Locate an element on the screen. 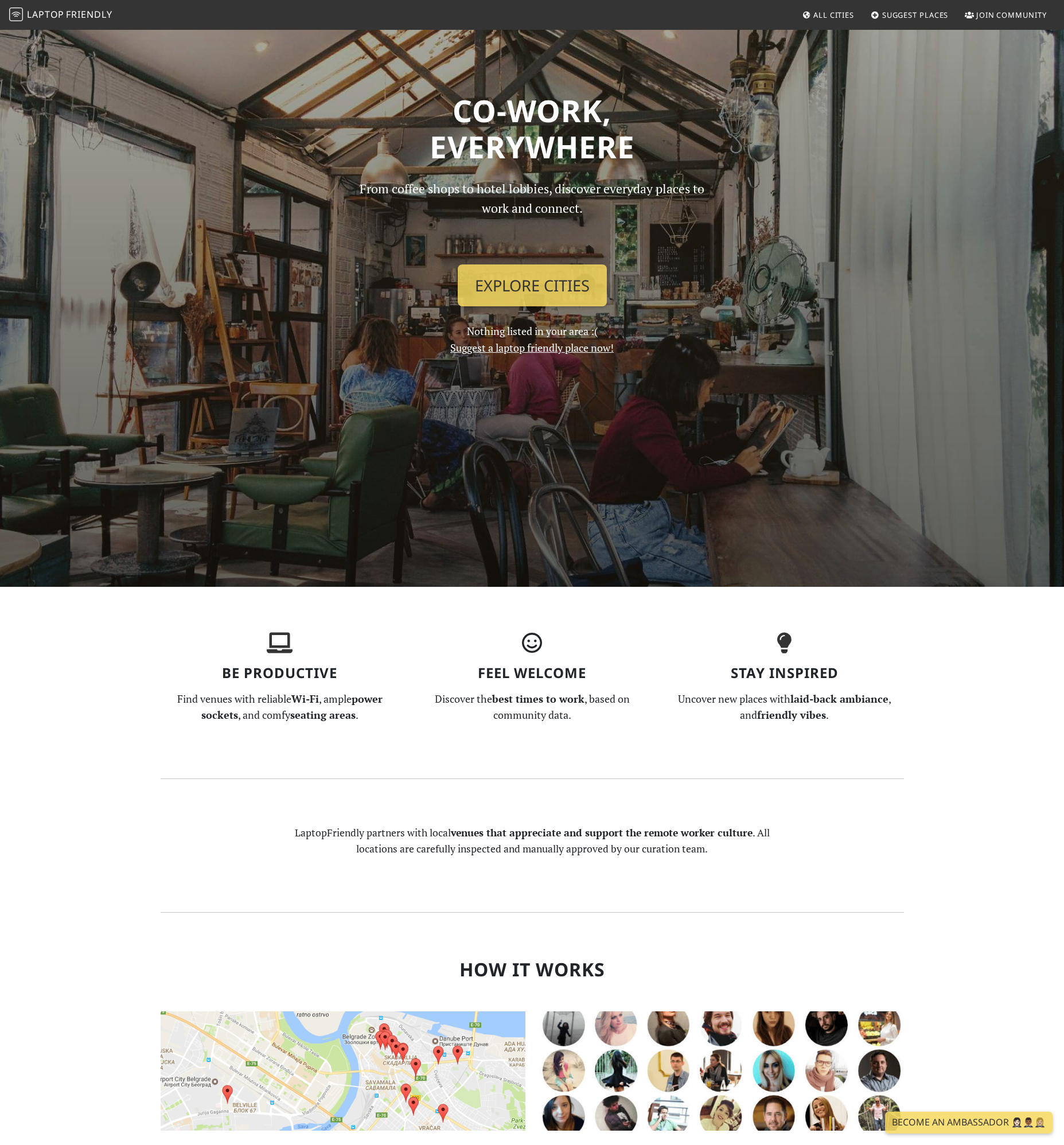 The image size is (1064, 1145). strong: laid-back ambiance is located at coordinates (839, 699).